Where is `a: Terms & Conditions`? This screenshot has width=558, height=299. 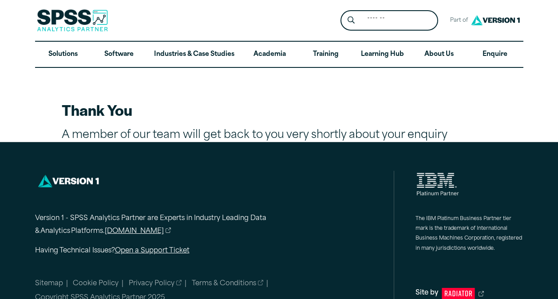
a: Terms & Conditions is located at coordinates (228, 284).